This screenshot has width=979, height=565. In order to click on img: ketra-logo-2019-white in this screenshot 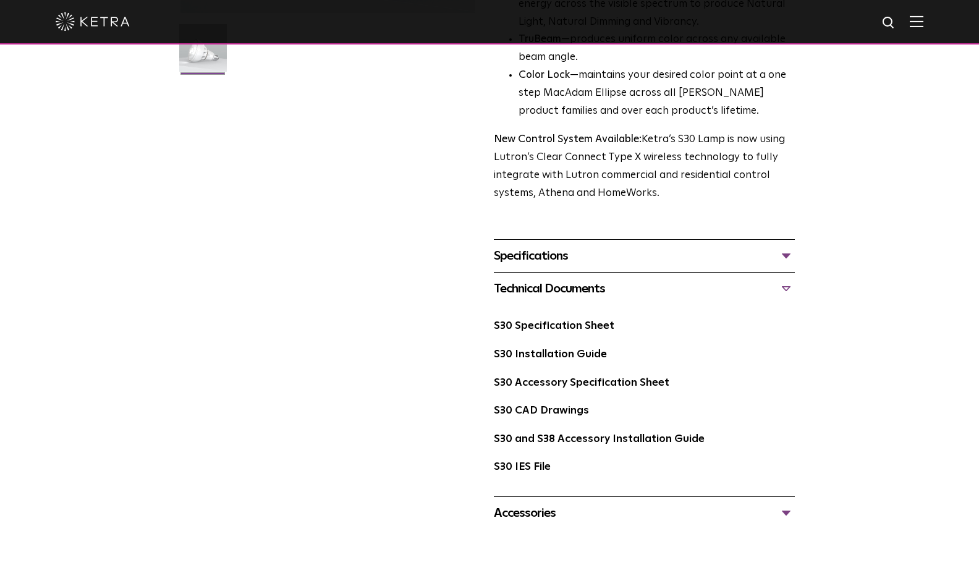, I will do `click(93, 22)`.